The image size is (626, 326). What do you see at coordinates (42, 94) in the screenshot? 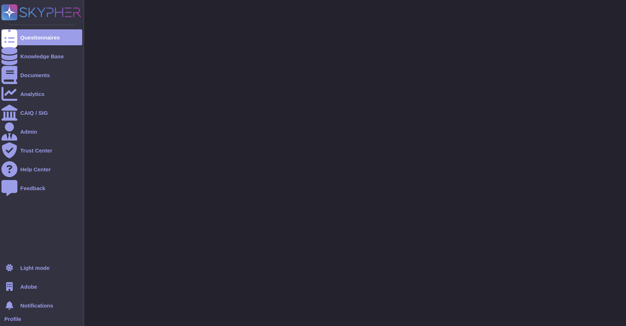
I see `a: Analytics` at bounding box center [42, 94].